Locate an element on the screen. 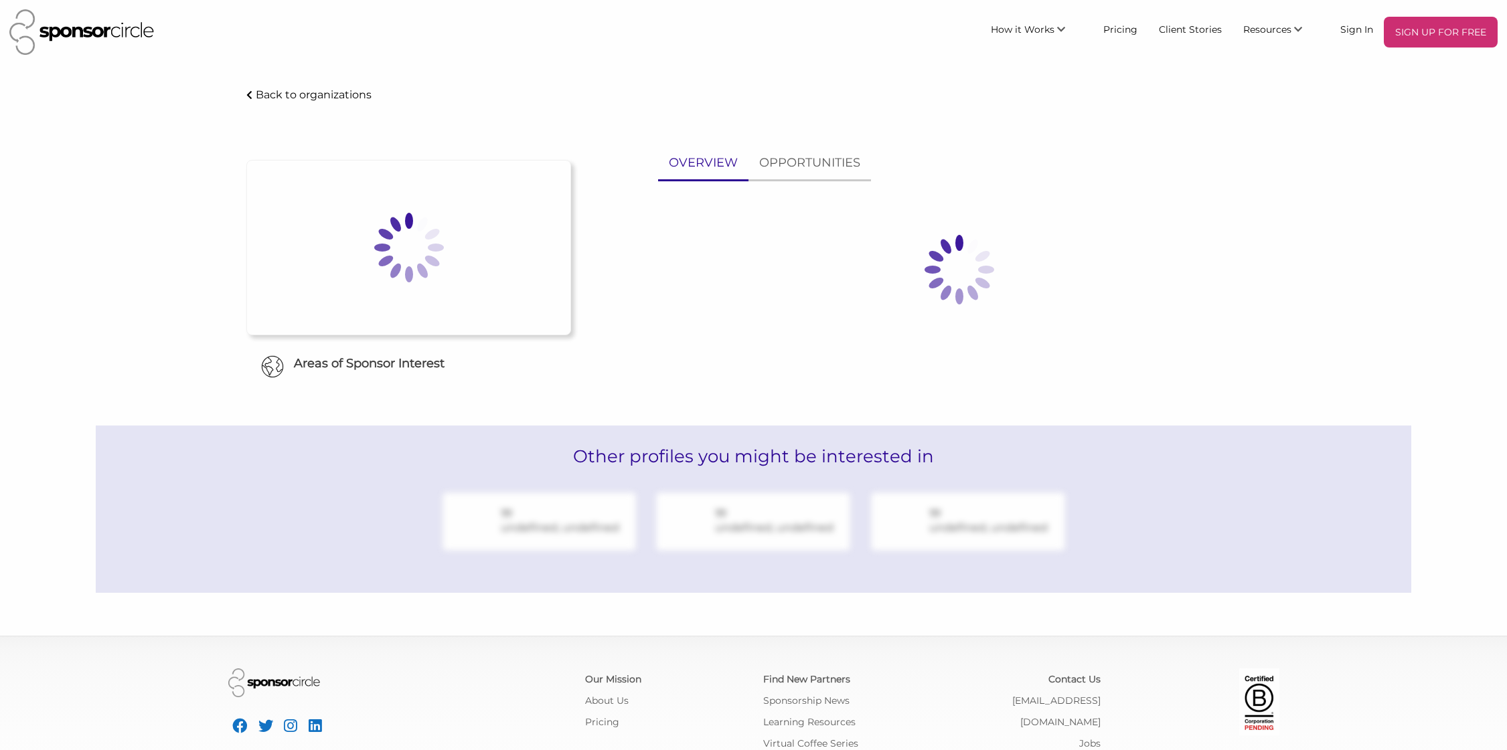  p: Back to organizations is located at coordinates (313, 94).